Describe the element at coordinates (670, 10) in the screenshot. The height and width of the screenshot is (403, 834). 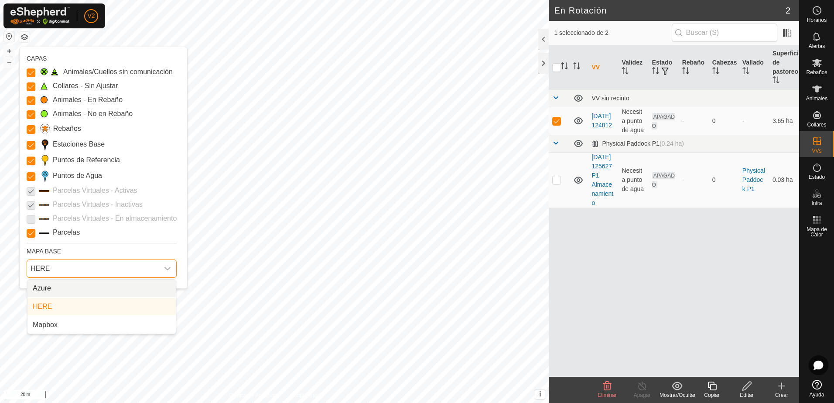
I see `h2: En Rotación` at that location.